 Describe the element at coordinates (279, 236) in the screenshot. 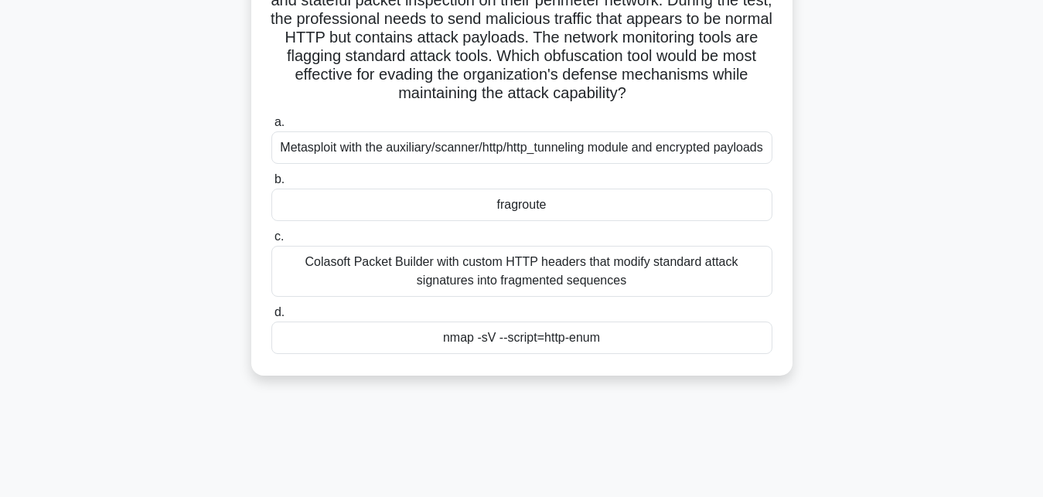

I see `span: c.` at that location.